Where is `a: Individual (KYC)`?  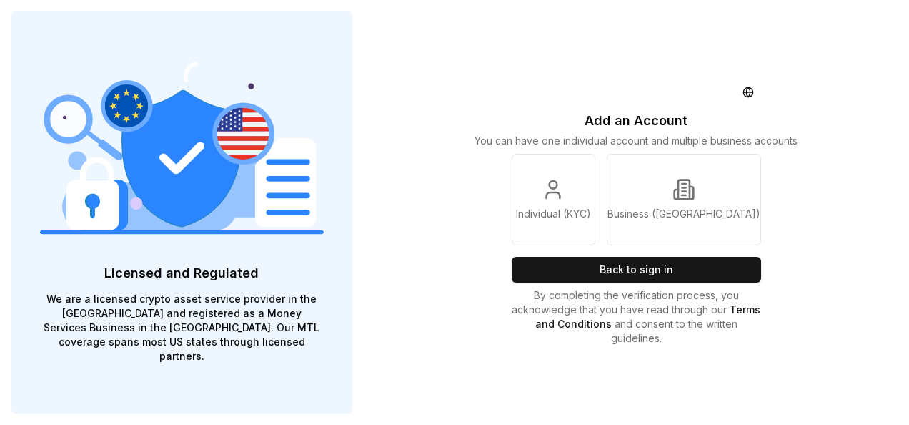
a: Individual (KYC) is located at coordinates (554, 199).